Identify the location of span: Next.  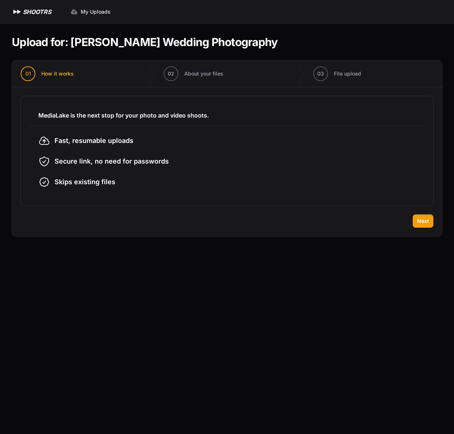
(423, 221).